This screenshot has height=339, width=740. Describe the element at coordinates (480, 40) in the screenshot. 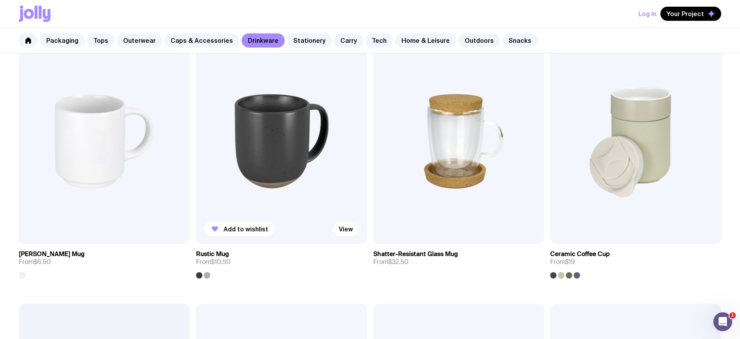

I see `a: Outdoors` at that location.